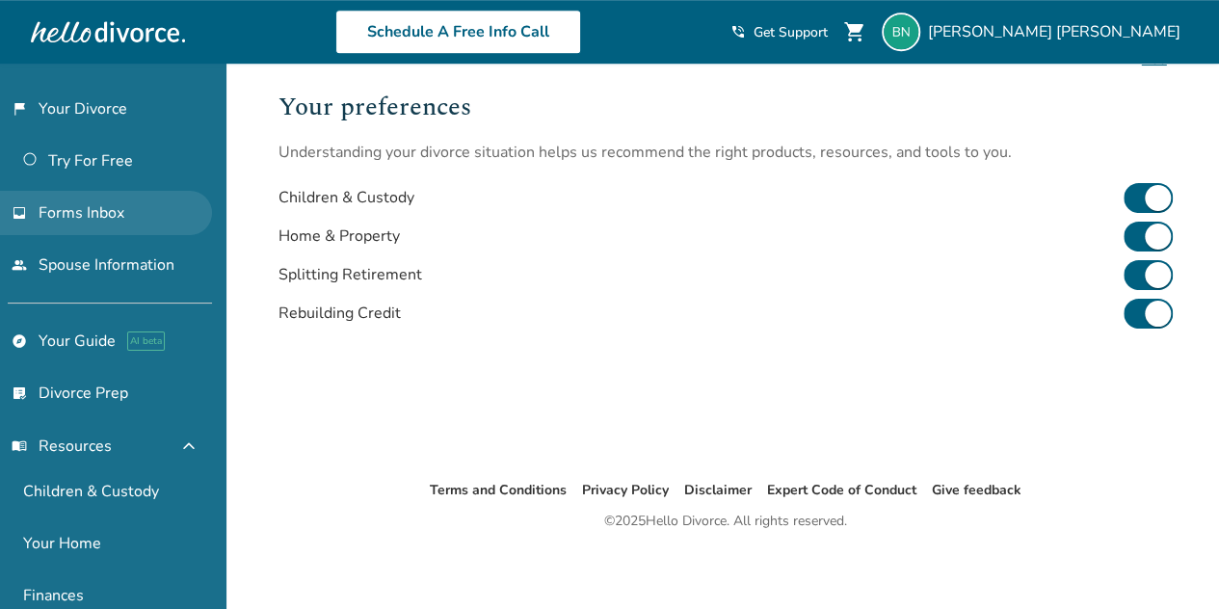 The height and width of the screenshot is (609, 1219). What do you see at coordinates (81, 213) in the screenshot?
I see `span: Forms Inbox` at bounding box center [81, 213].